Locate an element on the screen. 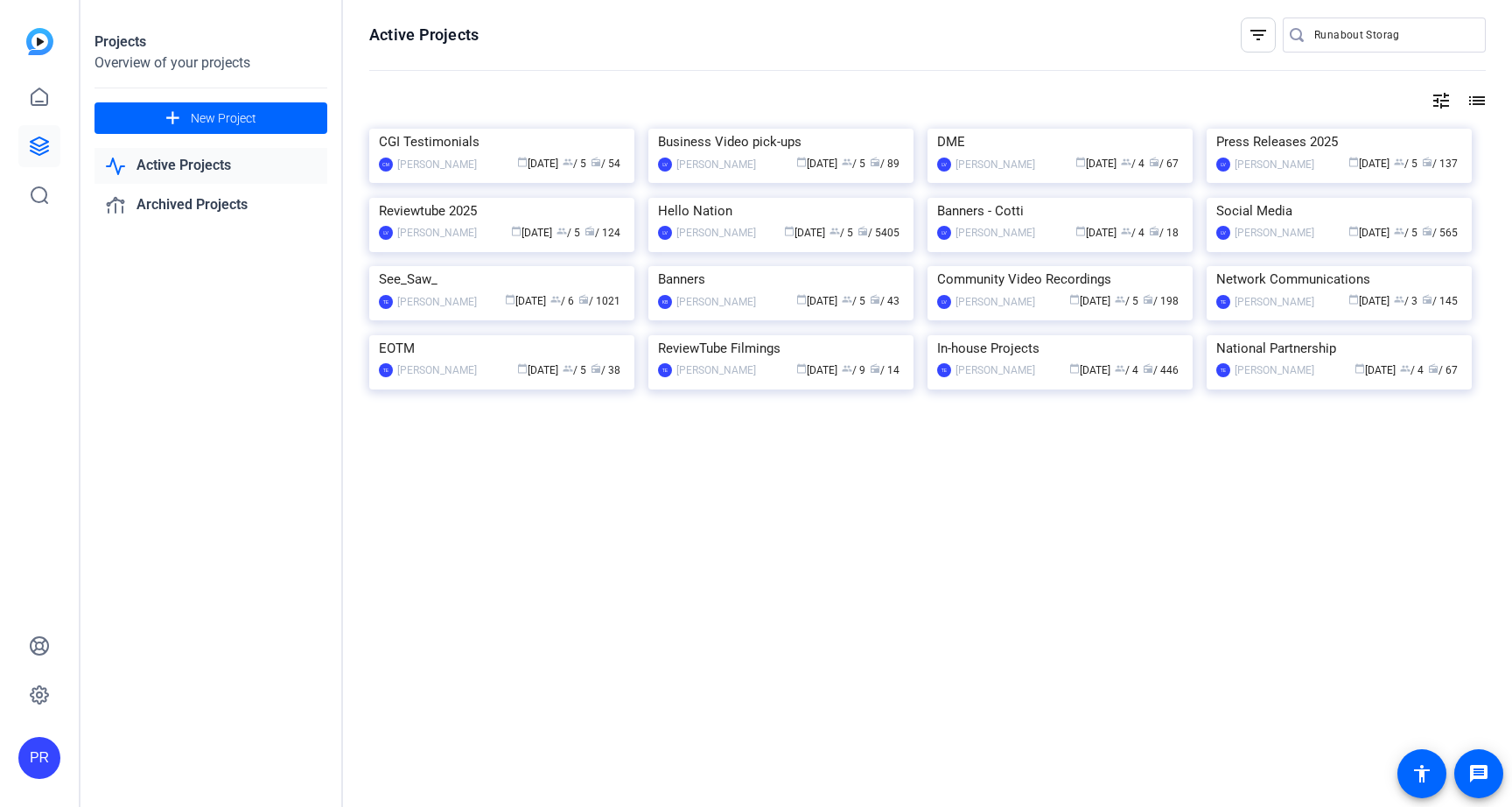 This screenshot has height=807, width=1512. mat-icon: message is located at coordinates (1479, 774).